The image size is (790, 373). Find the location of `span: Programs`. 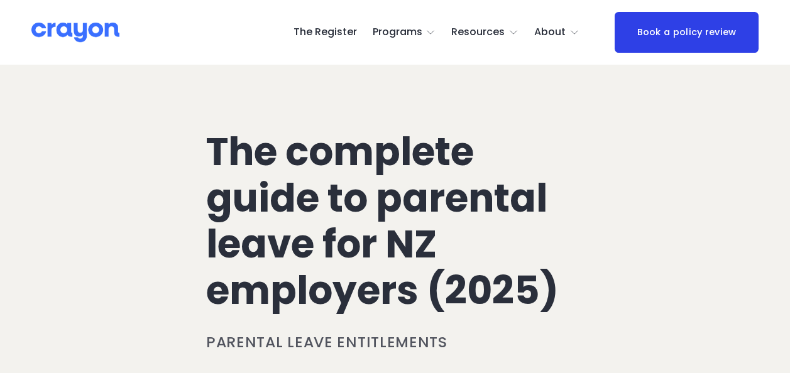

span: Programs is located at coordinates (397, 32).